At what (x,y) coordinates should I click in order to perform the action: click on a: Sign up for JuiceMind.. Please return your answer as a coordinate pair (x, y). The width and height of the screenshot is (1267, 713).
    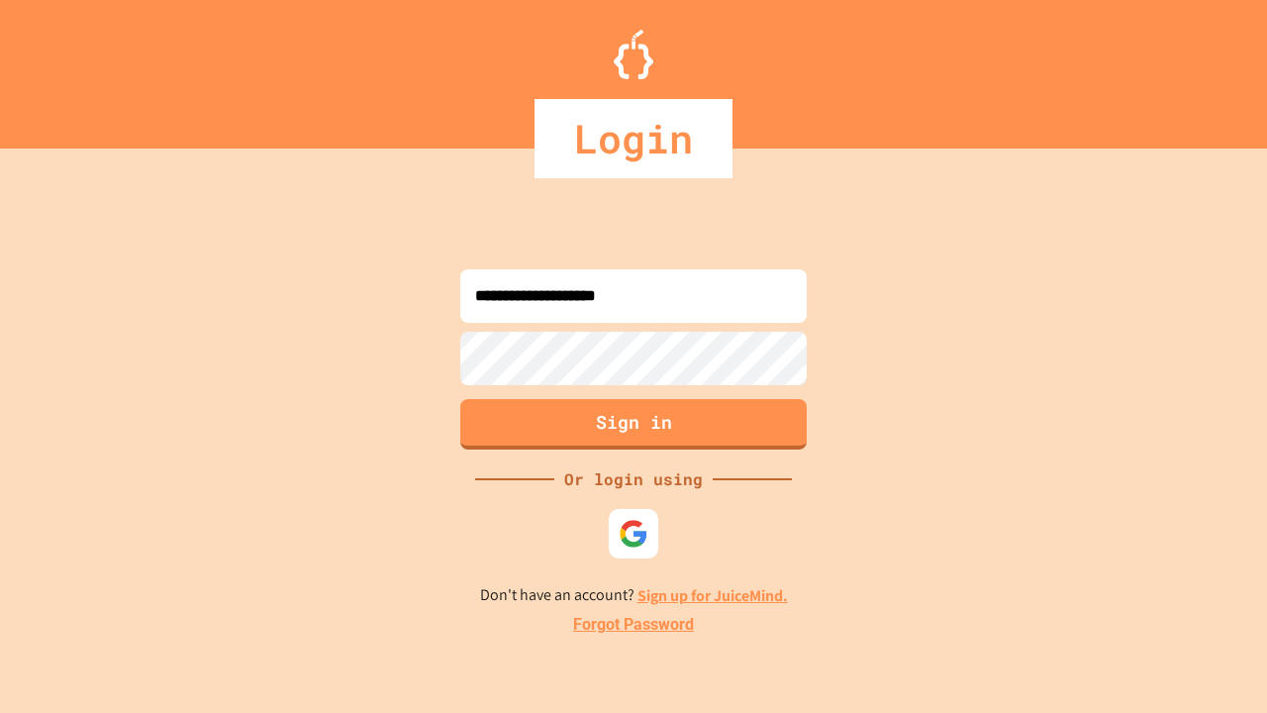
    Looking at the image, I should click on (713, 595).